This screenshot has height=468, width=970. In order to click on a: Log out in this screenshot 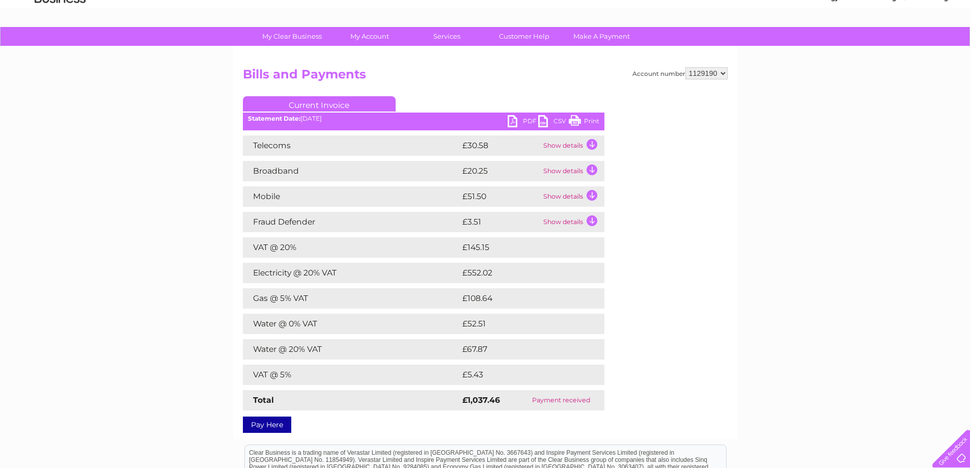, I will do `click(948, 47)`.